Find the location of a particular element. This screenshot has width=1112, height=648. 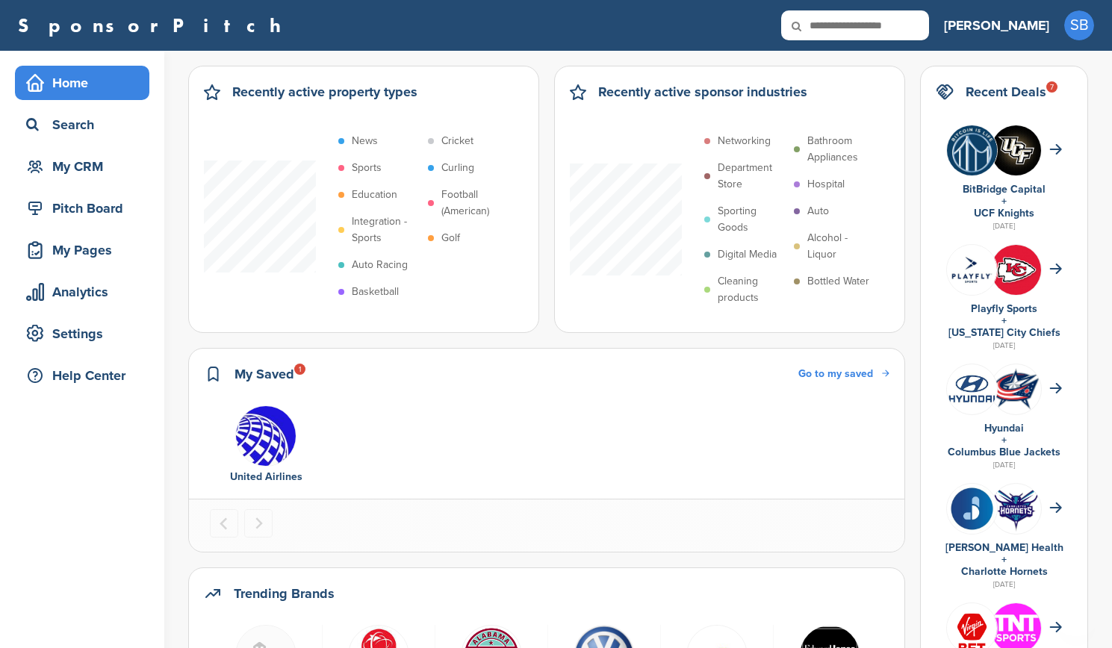

p: Sporting Goods is located at coordinates (752, 220).